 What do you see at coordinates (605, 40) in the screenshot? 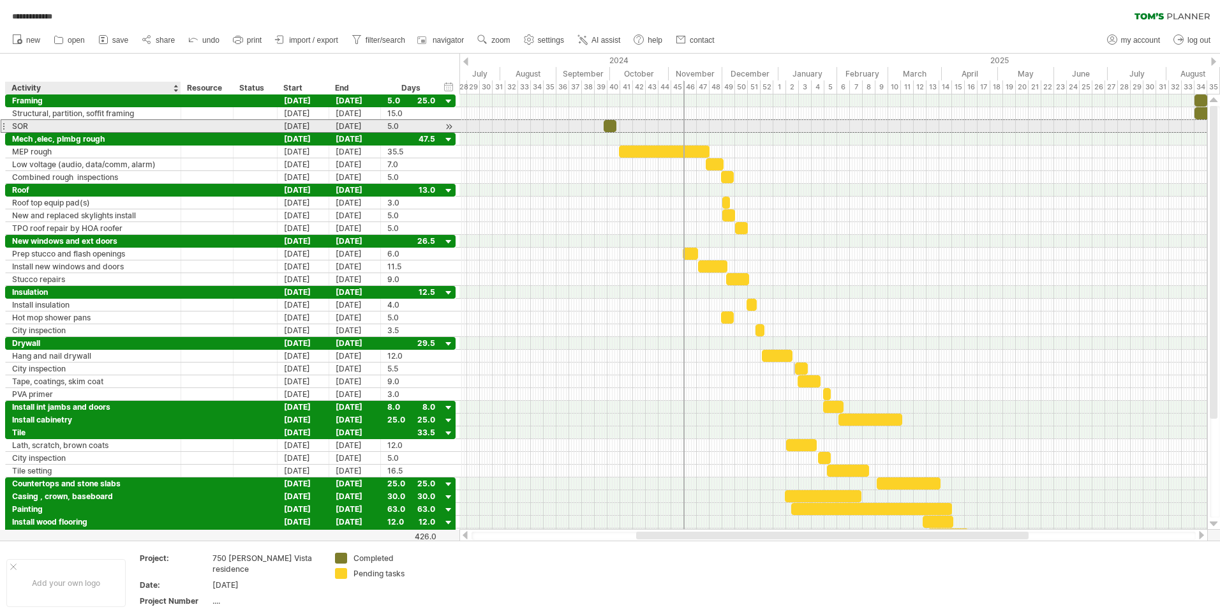
I see `span: AI assist` at bounding box center [605, 40].